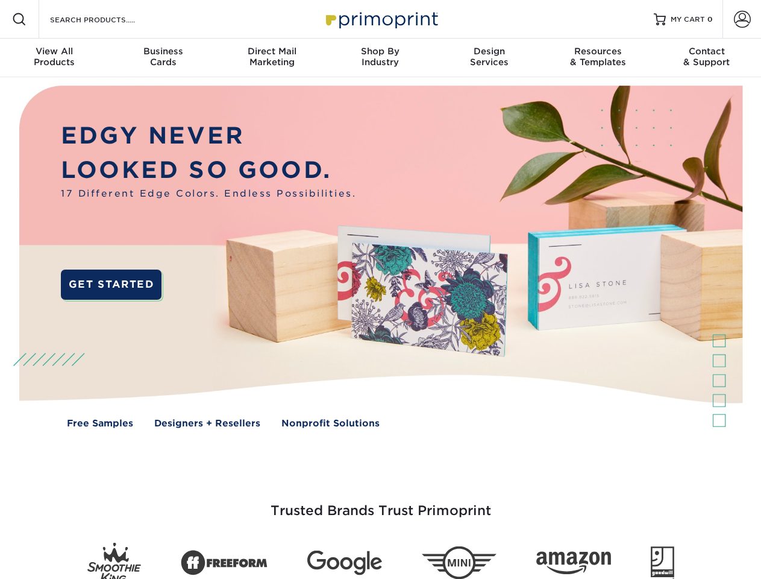 The height and width of the screenshot is (579, 761). Describe the element at coordinates (598, 58) in the screenshot. I see `a: Resources& Templates` at that location.